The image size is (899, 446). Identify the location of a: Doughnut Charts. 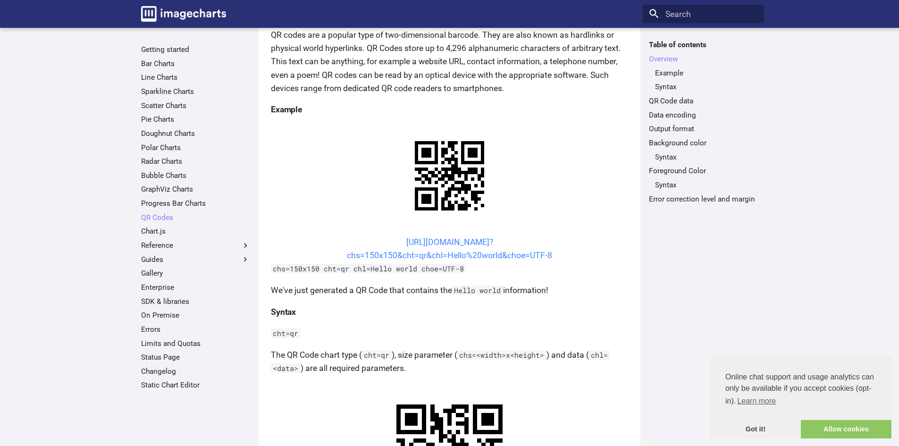
(195, 133).